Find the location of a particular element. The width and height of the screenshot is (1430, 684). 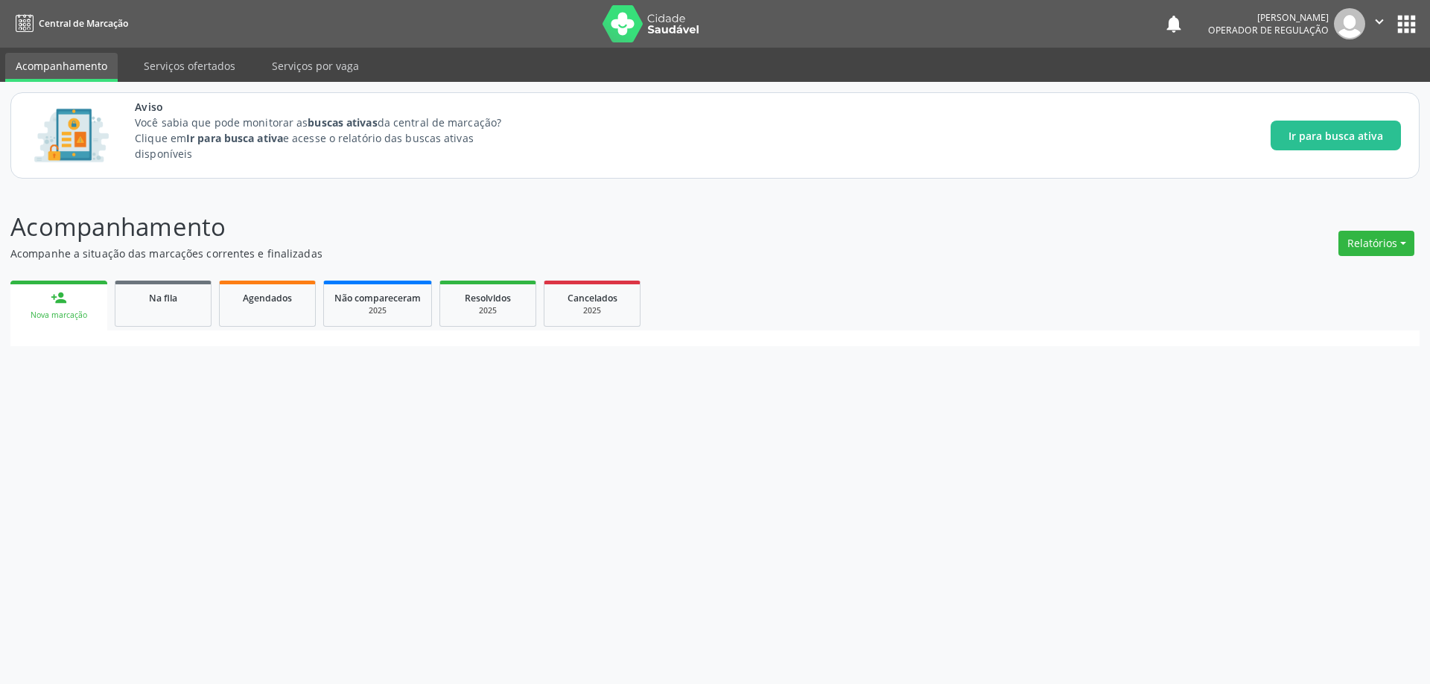

strong: Ir para busca ativa is located at coordinates (235, 138).